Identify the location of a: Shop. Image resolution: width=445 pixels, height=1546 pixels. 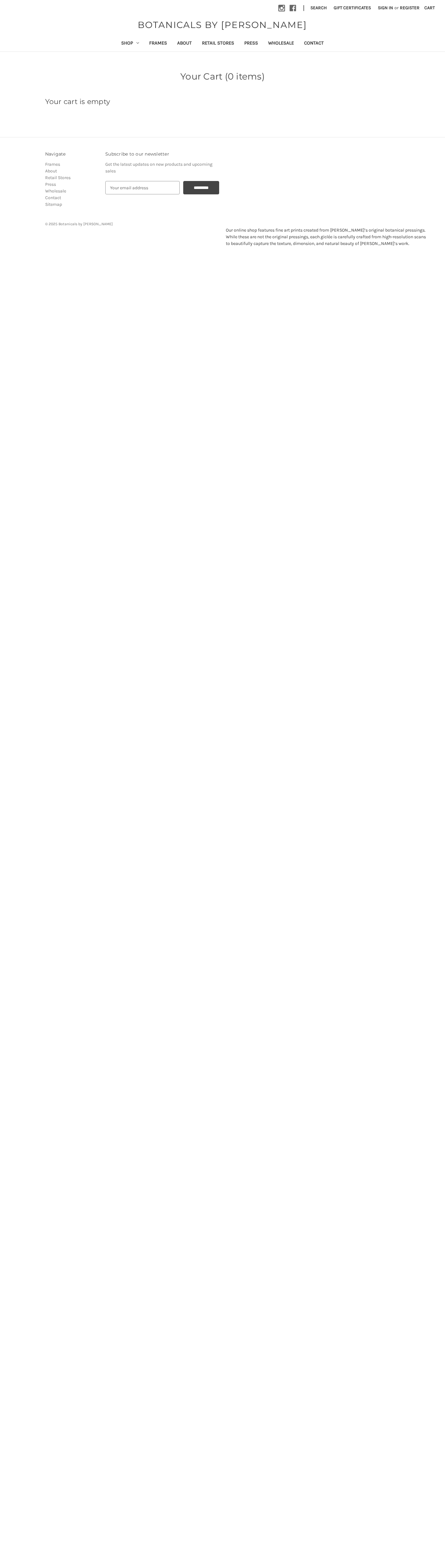
(130, 44).